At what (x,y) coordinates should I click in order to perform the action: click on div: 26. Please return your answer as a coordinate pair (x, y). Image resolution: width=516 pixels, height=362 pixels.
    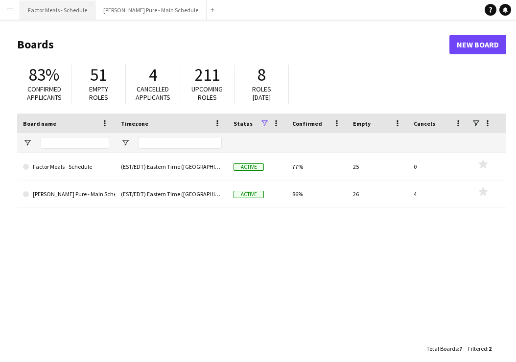
    Looking at the image, I should click on (377, 194).